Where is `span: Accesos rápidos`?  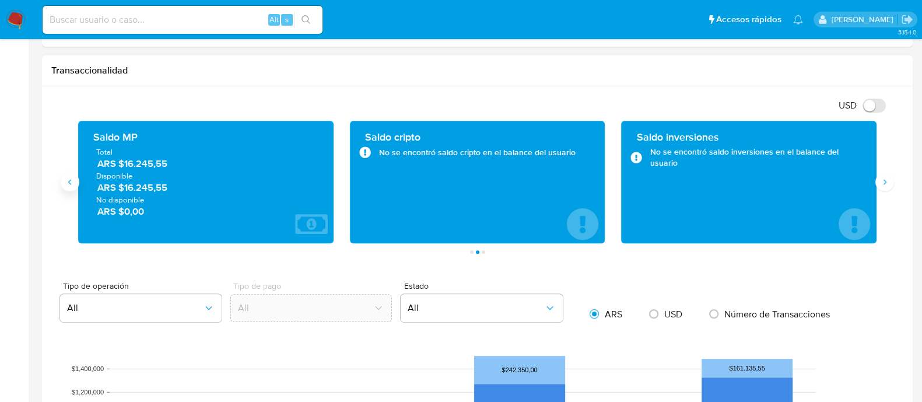
span: Accesos rápidos is located at coordinates (749, 19).